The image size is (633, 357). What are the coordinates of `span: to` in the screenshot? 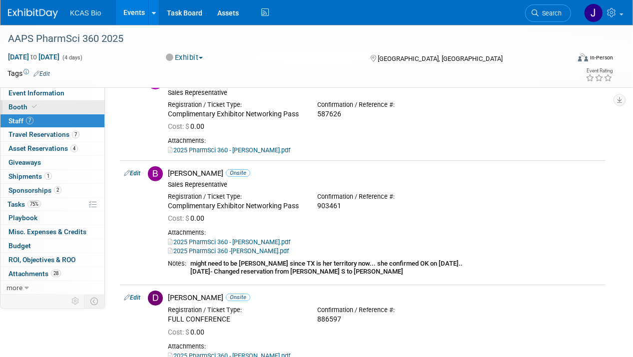 It's located at (33, 57).